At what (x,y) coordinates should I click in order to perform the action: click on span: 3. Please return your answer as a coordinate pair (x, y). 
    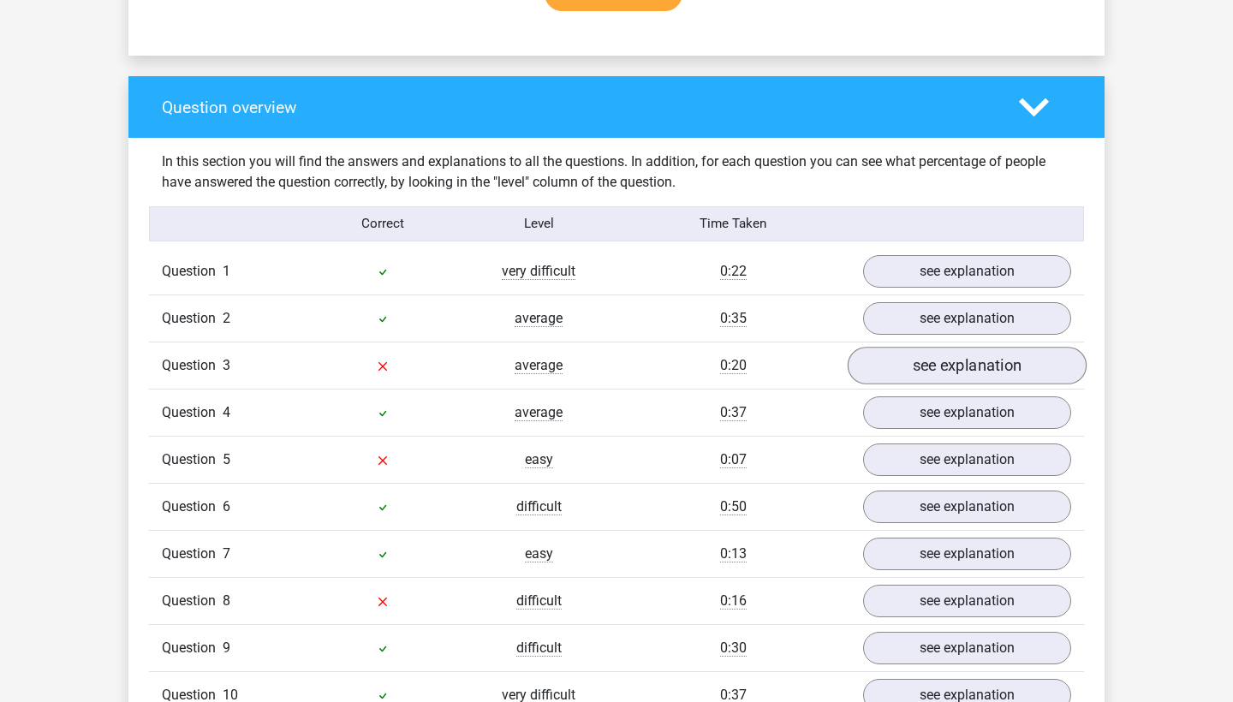
    Looking at the image, I should click on (226, 365).